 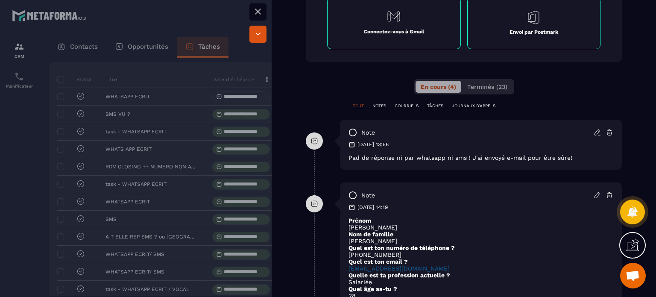 I want to click on p: COURRIELS, so click(x=407, y=106).